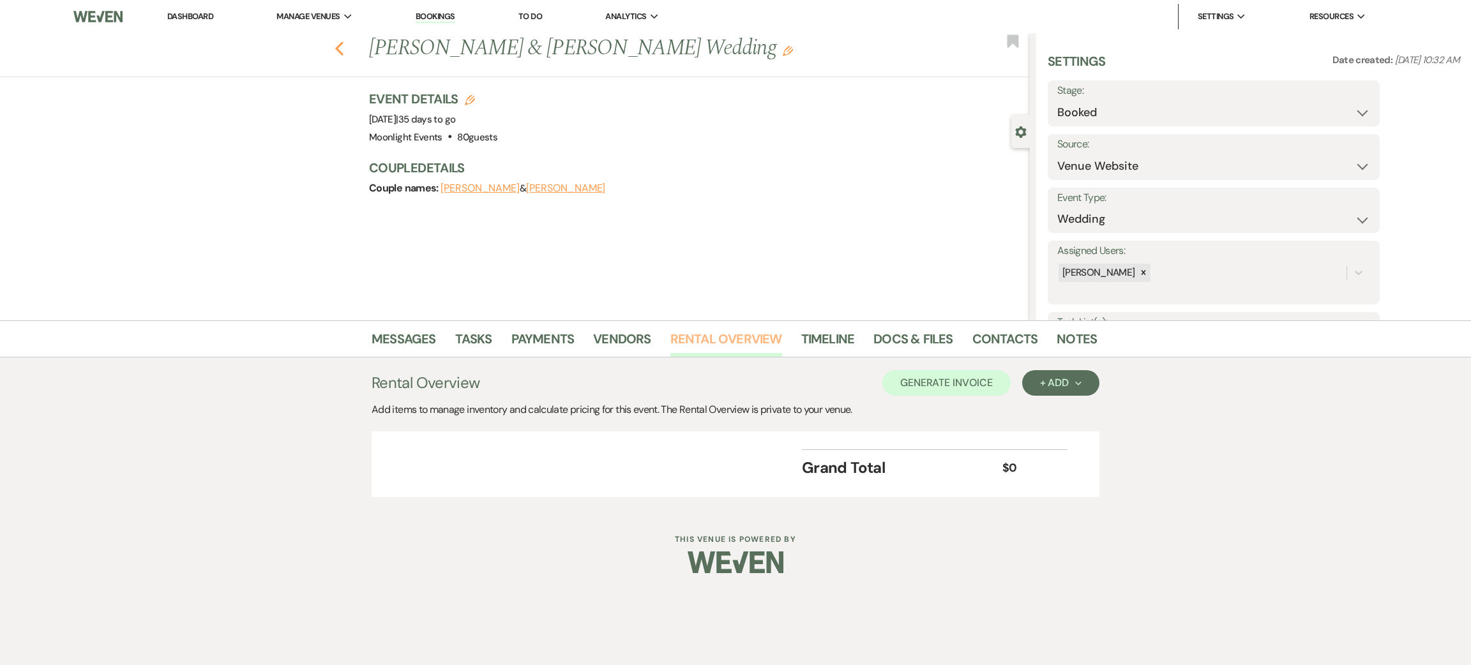 The height and width of the screenshot is (665, 1471). I want to click on span: 35 days to go, so click(427, 119).